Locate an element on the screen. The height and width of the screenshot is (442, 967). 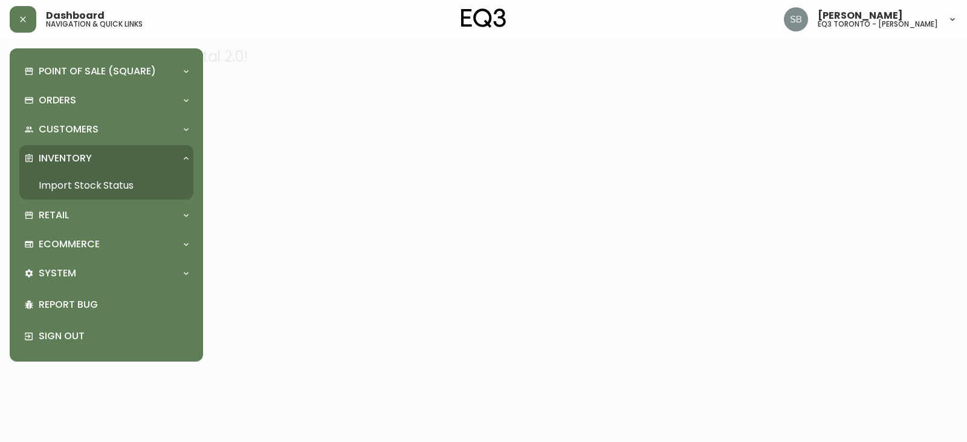
div: System is located at coordinates (106, 273).